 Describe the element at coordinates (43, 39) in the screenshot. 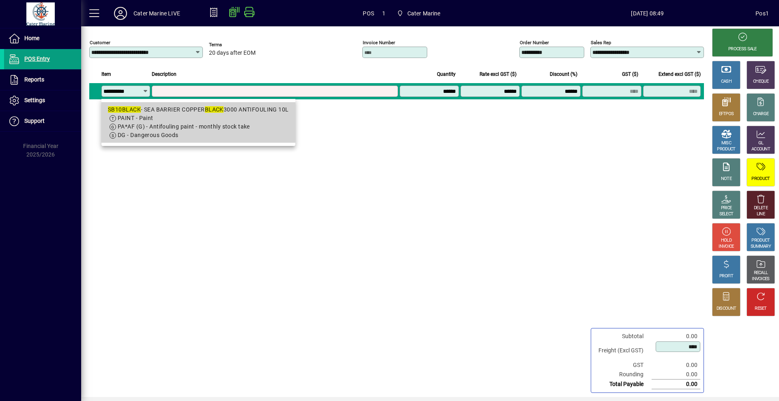

I see `a: Home` at that location.